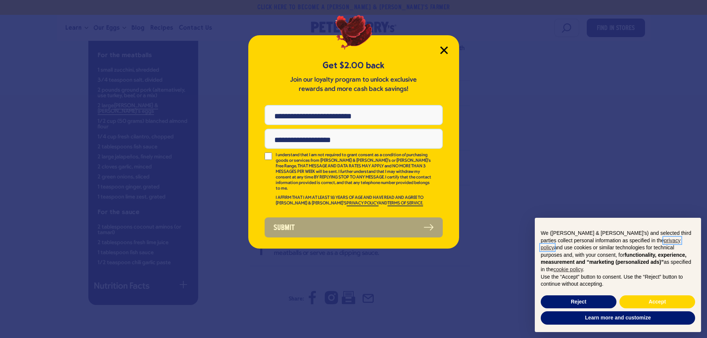  Describe the element at coordinates (444, 50) in the screenshot. I see `button: Close Modal` at that location.